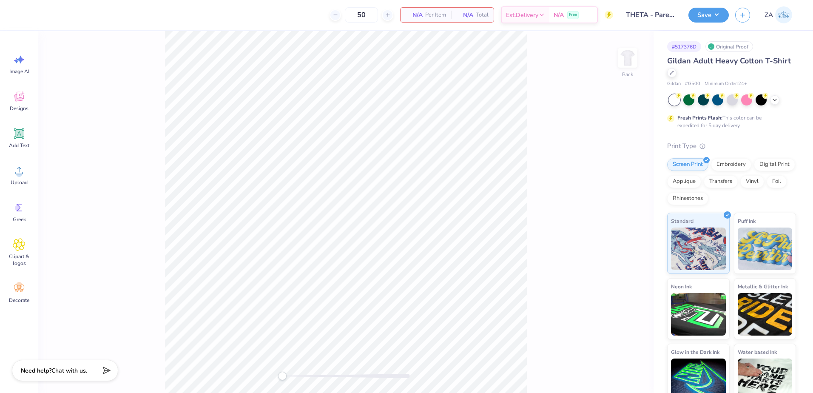 The image size is (813, 393). What do you see at coordinates (19, 219) in the screenshot?
I see `span: Greek` at bounding box center [19, 219].